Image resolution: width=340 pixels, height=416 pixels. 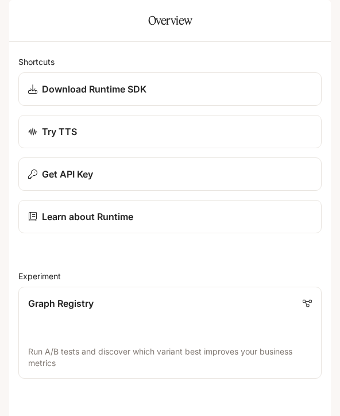 I want to click on p: Graph Registry, so click(x=61, y=304).